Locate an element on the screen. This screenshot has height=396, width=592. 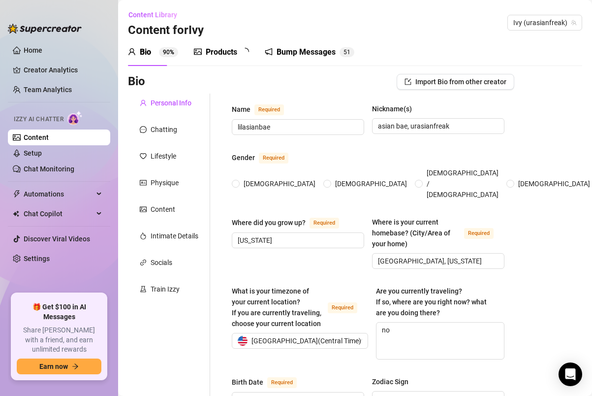
div: Physique is located at coordinates (164, 183).